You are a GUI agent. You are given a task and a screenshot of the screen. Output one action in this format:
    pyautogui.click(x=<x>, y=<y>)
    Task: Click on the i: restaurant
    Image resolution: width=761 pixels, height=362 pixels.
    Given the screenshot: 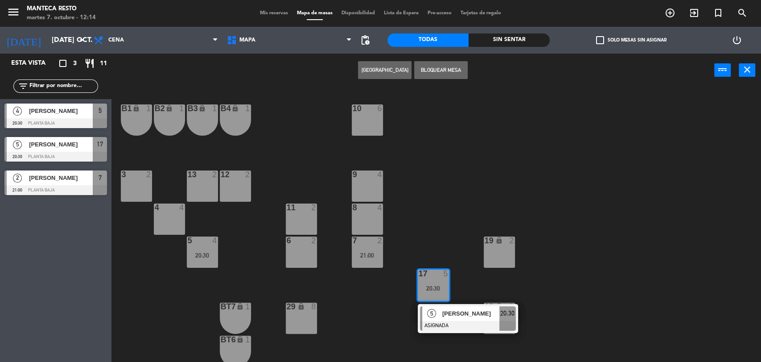 What is the action you would take?
    pyautogui.click(x=90, y=63)
    